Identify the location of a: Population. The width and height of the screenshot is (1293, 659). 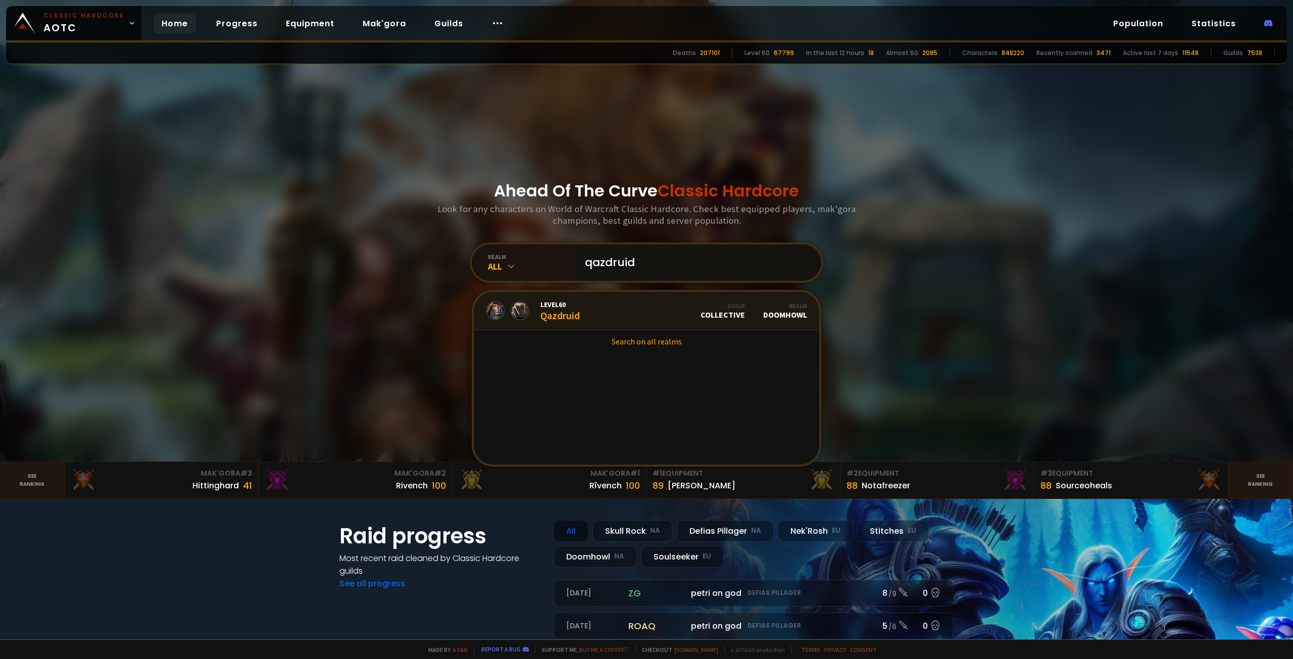
(1138, 23).